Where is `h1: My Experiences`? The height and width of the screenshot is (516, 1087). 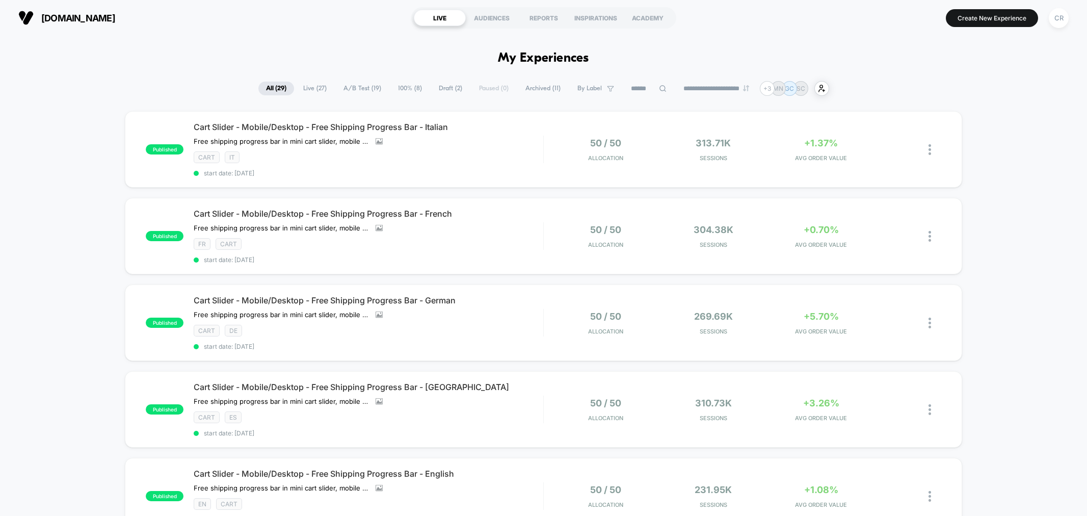 h1: My Experiences is located at coordinates (543, 58).